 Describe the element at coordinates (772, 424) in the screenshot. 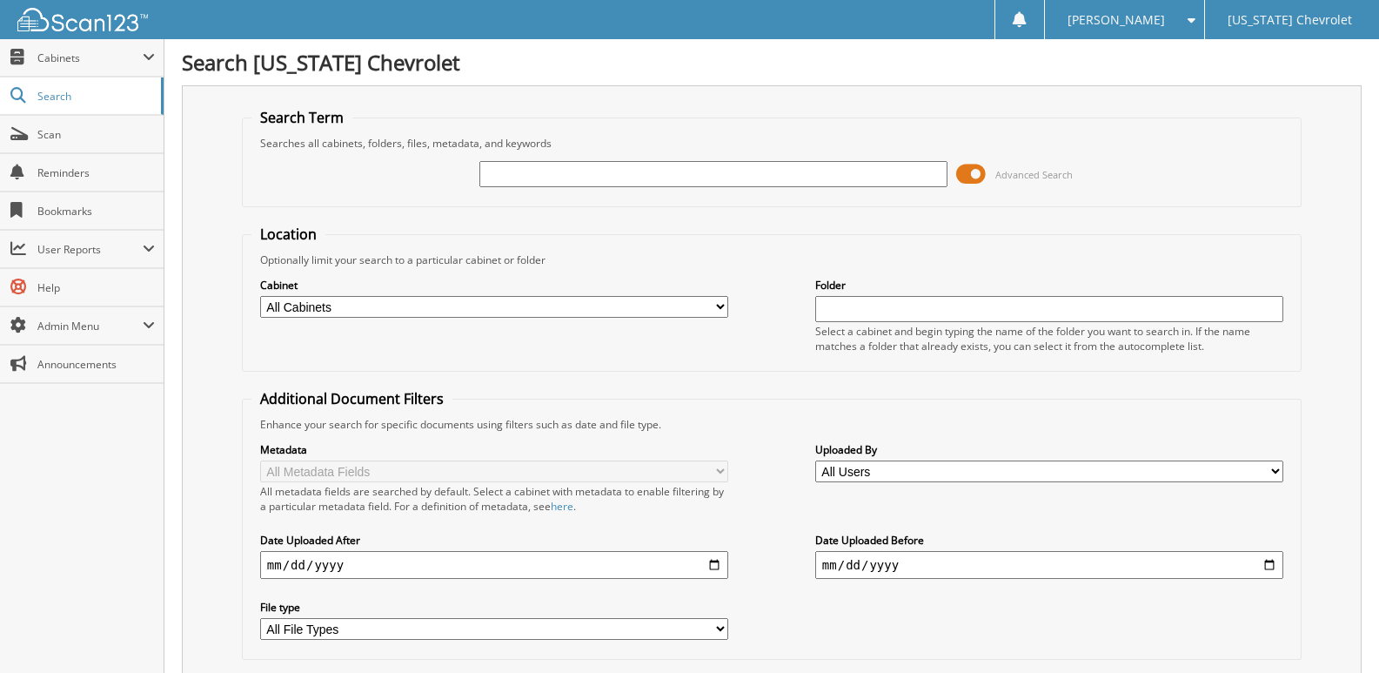

I see `div: Enhance your search for specific documents using filters such as date and file type.` at that location.